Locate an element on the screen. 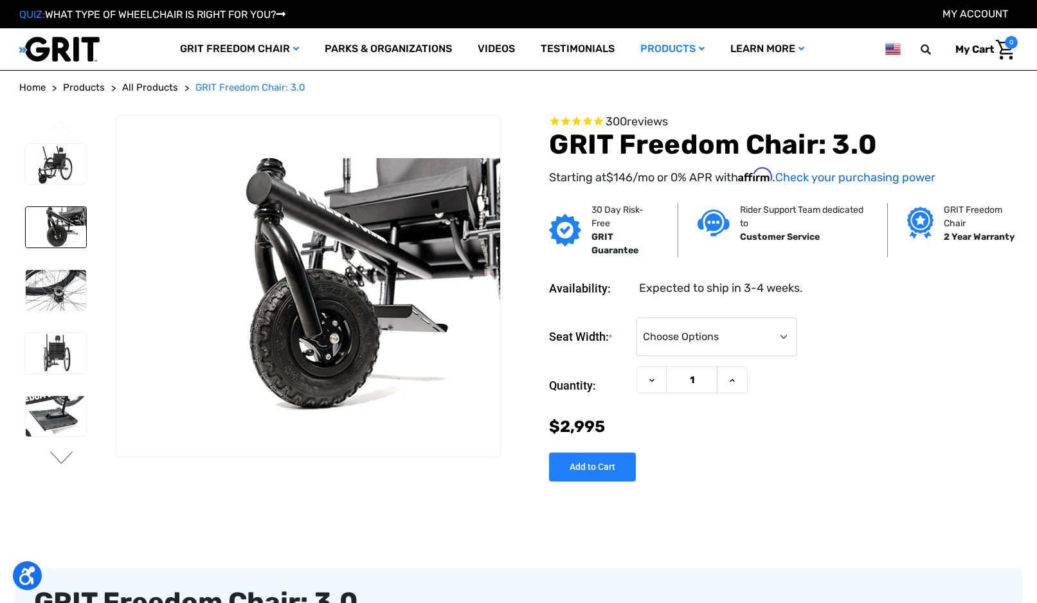 The height and width of the screenshot is (603, 1037). a: GRIT Freedom Chair is located at coordinates (239, 49).